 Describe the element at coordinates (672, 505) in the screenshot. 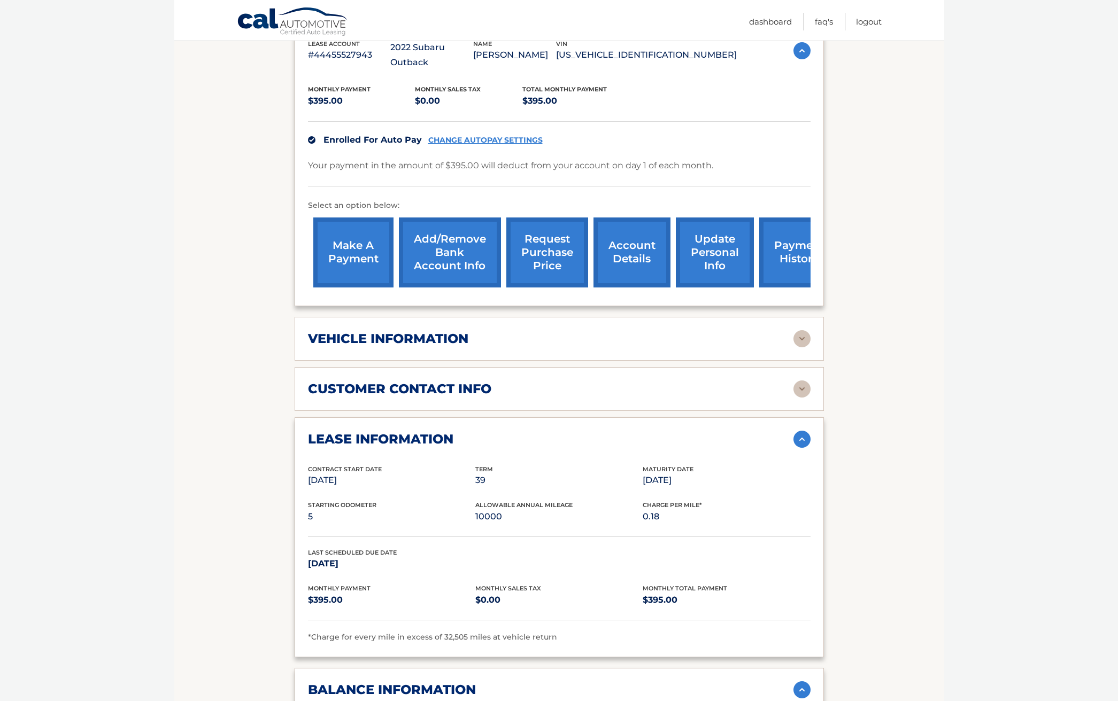

I see `span: Charge Per Mile*` at that location.